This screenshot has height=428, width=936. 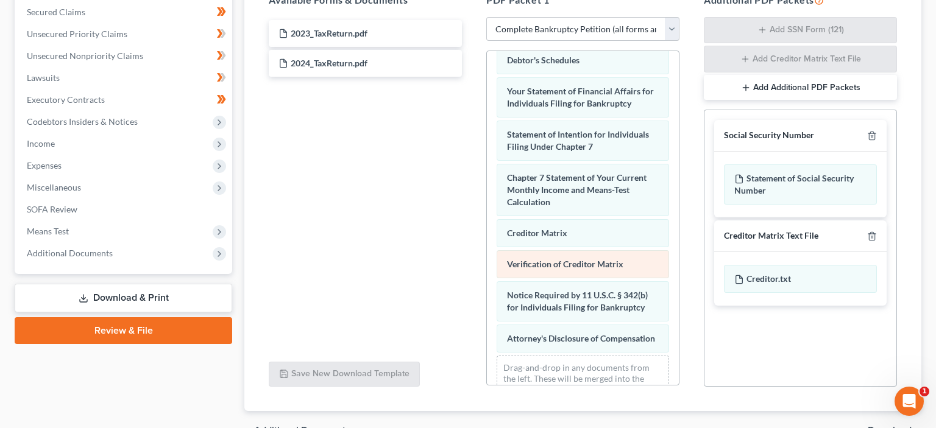 I want to click on a: Unsecured Priority Claims, so click(x=124, y=34).